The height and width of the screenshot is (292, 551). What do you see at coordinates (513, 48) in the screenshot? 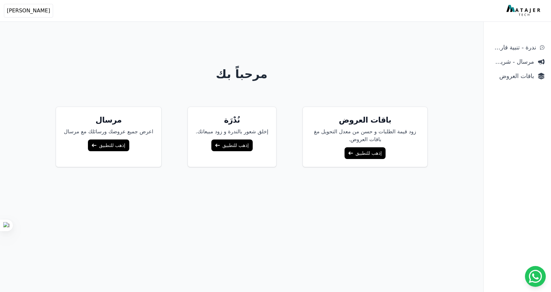
I see `span: ندرة - تنبية قارب علي النفاذ` at bounding box center [513, 48].